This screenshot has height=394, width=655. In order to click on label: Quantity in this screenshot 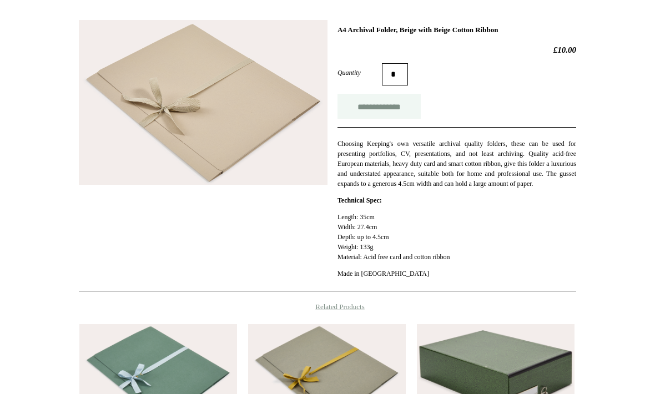, I will do `click(360, 73)`.